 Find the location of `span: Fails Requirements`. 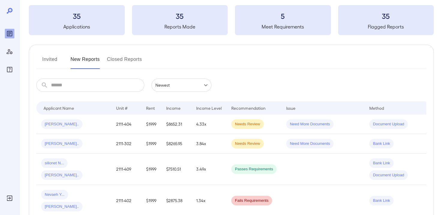

span: Fails Requirements is located at coordinates (252, 201).